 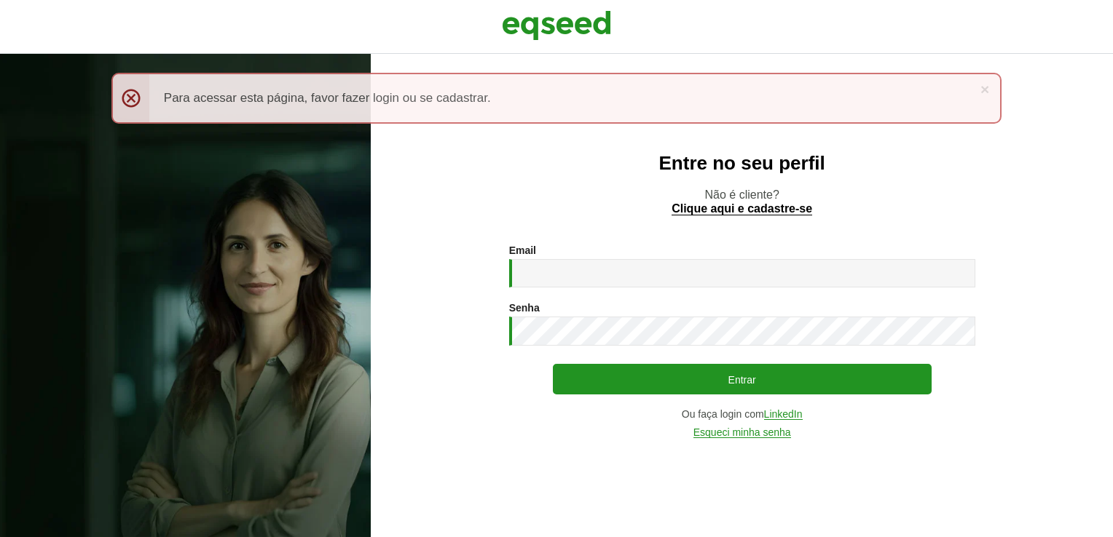 I want to click on label: Senha, so click(x=524, y=308).